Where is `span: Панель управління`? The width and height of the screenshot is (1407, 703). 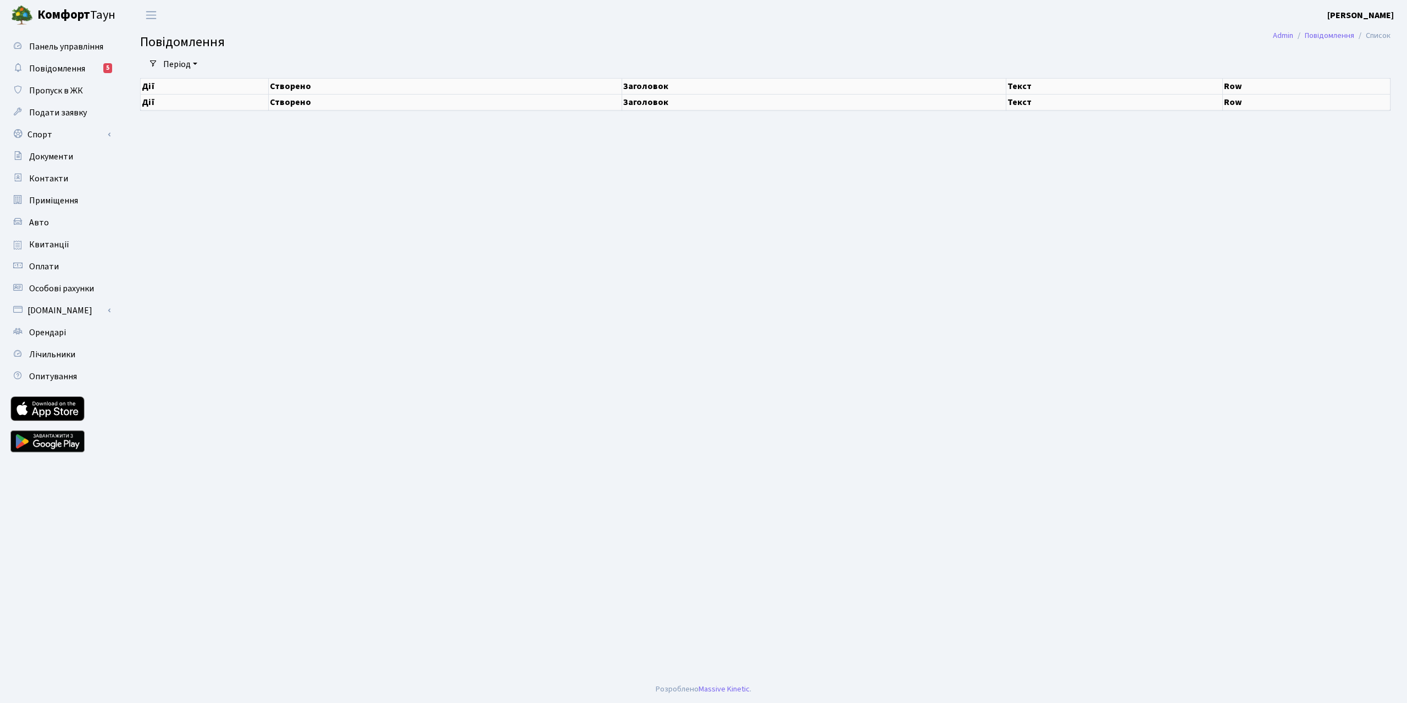
span: Панель управління is located at coordinates (66, 47).